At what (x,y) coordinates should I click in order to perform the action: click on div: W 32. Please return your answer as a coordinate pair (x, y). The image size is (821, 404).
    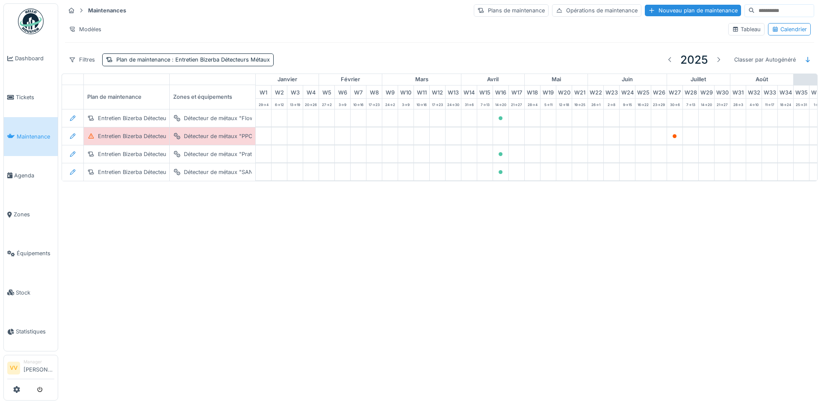
    Looking at the image, I should click on (754, 91).